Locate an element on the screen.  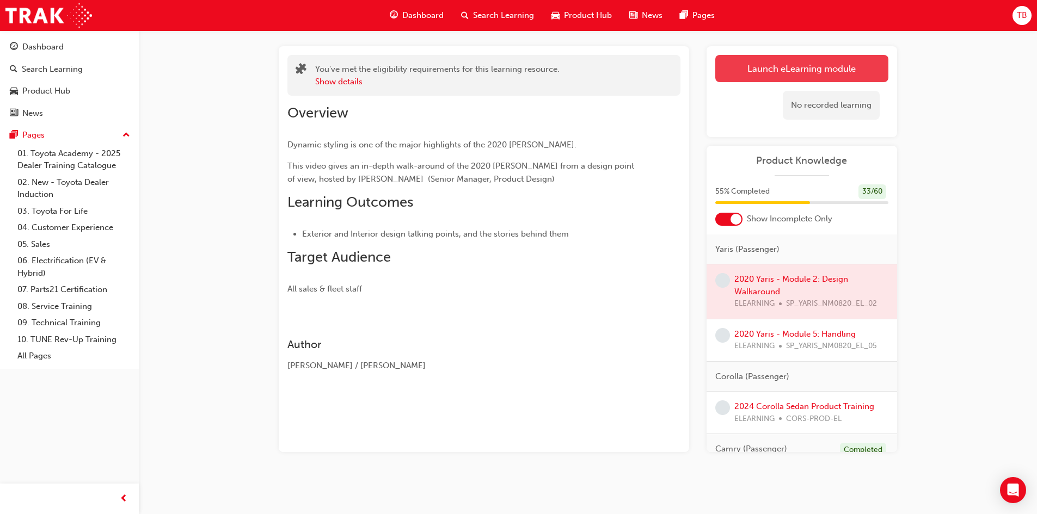
a: News is located at coordinates (69, 113).